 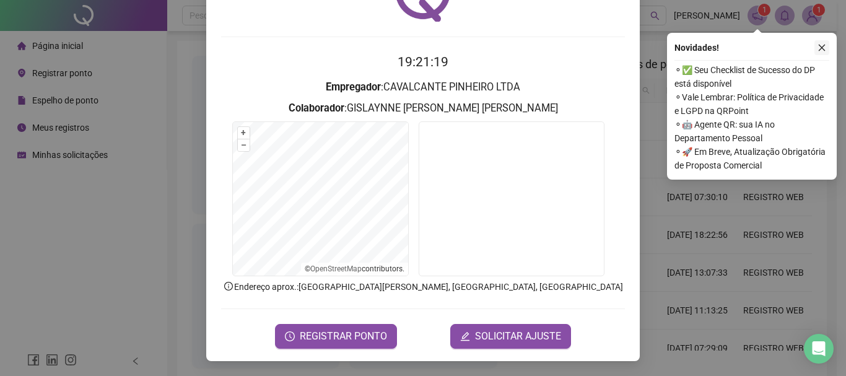 What do you see at coordinates (336, 336) in the screenshot?
I see `button: REGISTRAR PONTO` at bounding box center [336, 336].